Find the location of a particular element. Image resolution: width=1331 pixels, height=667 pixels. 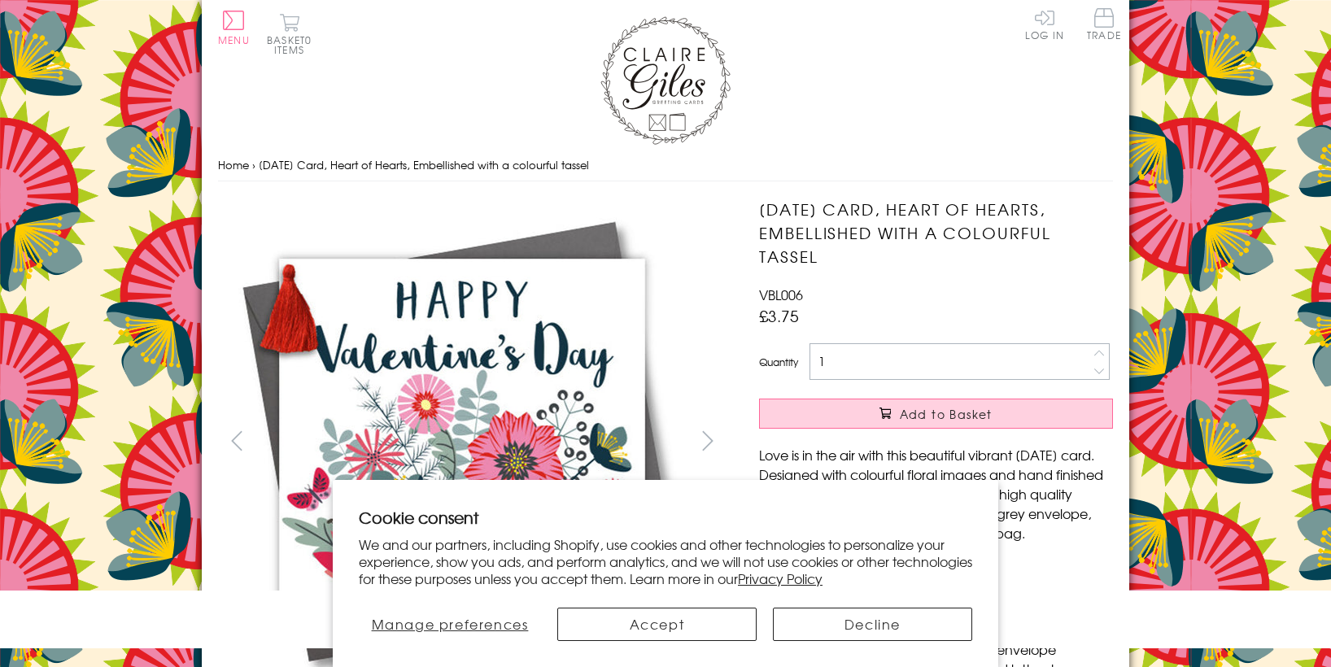

span: Manage preferences is located at coordinates (450, 624).